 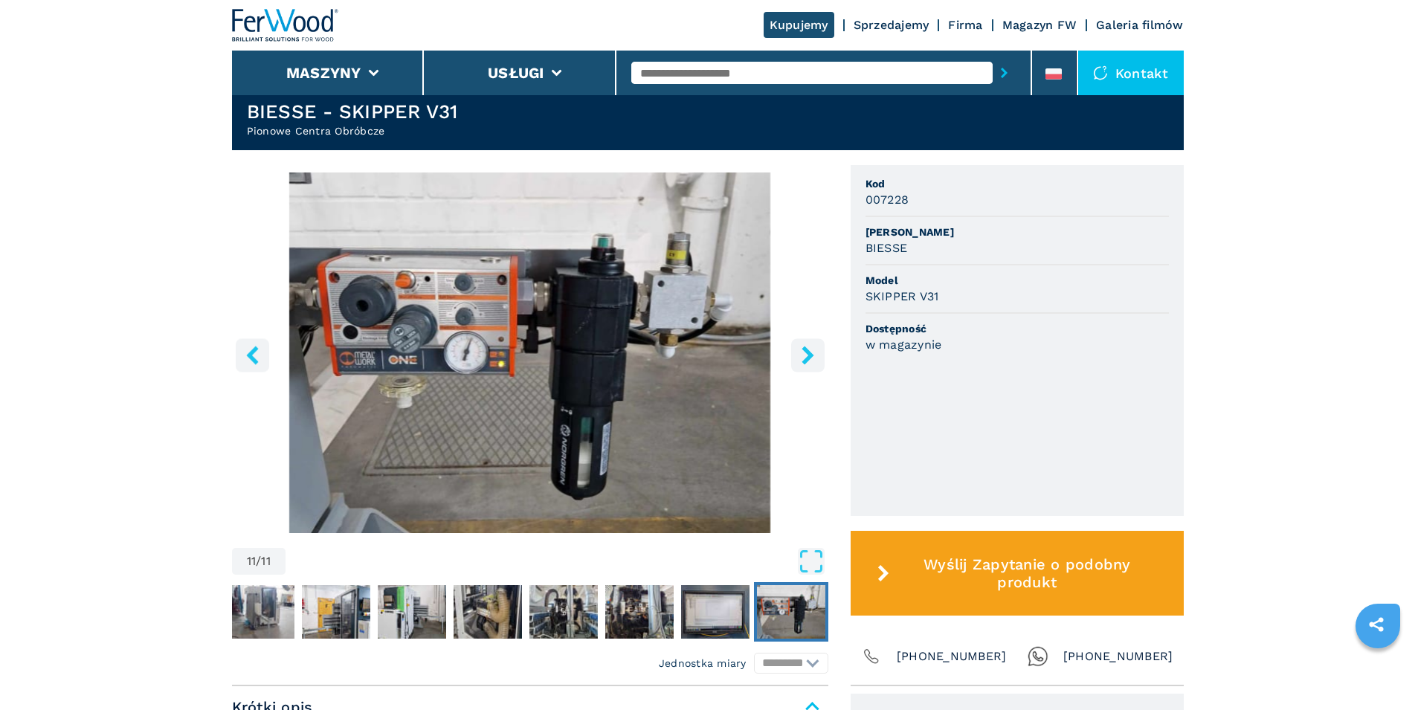 I want to click on button: Go to Slide 9, so click(x=639, y=612).